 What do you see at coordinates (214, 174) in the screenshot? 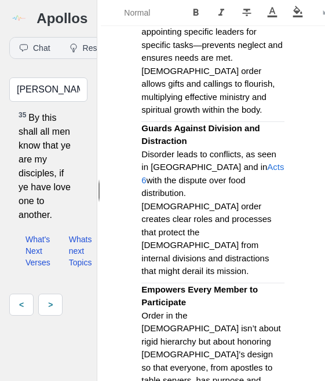
I see `a: Acts 6` at bounding box center [214, 174].